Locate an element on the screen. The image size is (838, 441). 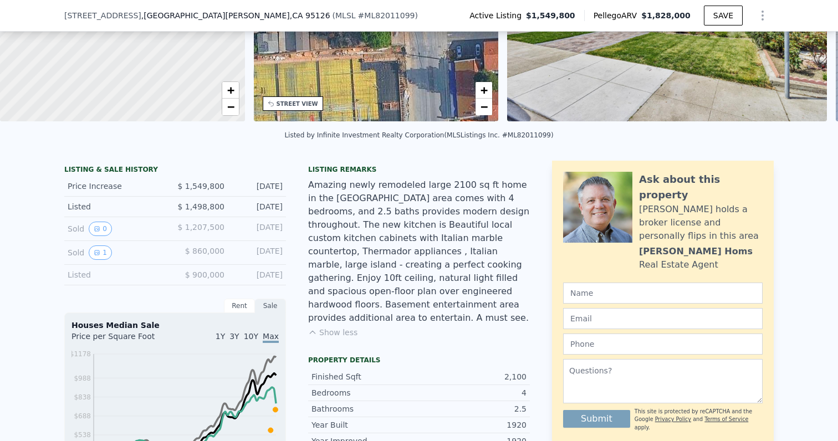
span: Active Listing is located at coordinates (498, 16).